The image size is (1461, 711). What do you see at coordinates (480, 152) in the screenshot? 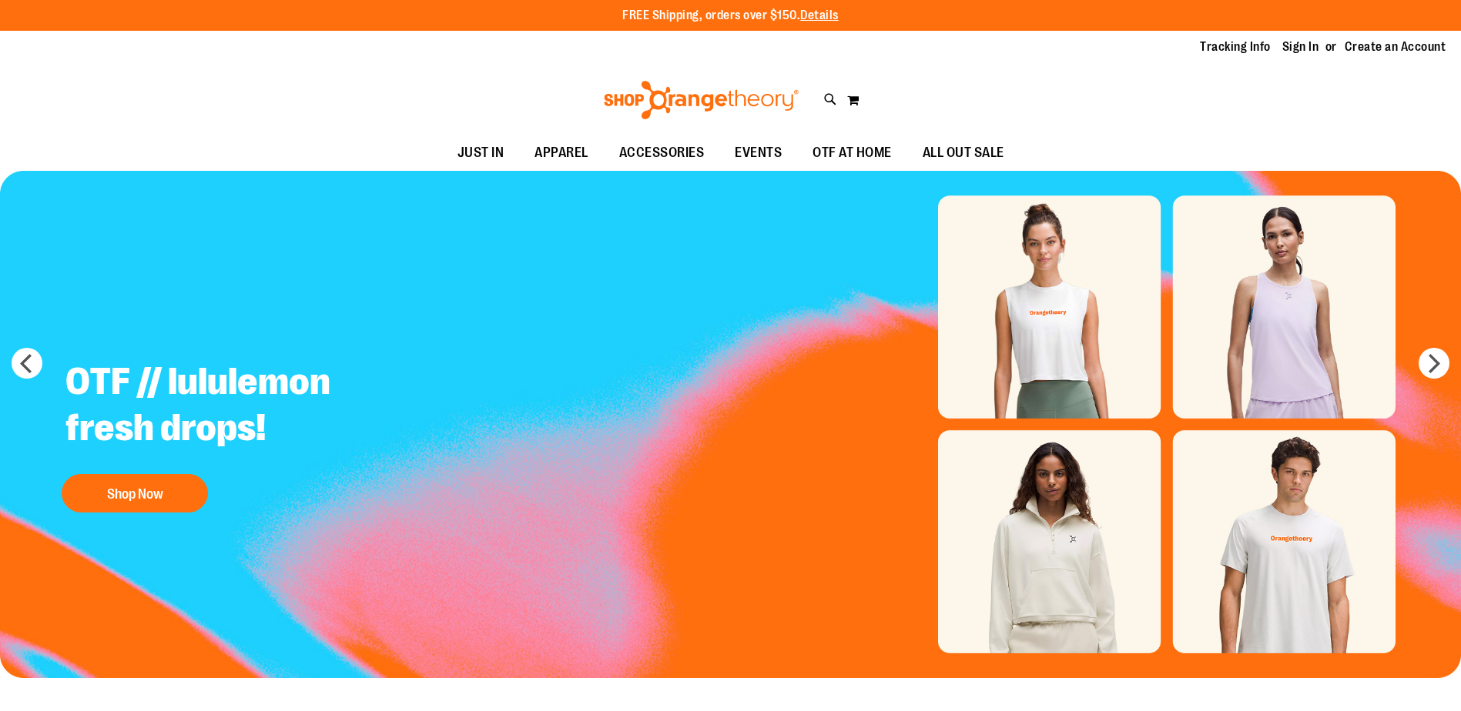
I see `span: JUST IN` at bounding box center [480, 152].